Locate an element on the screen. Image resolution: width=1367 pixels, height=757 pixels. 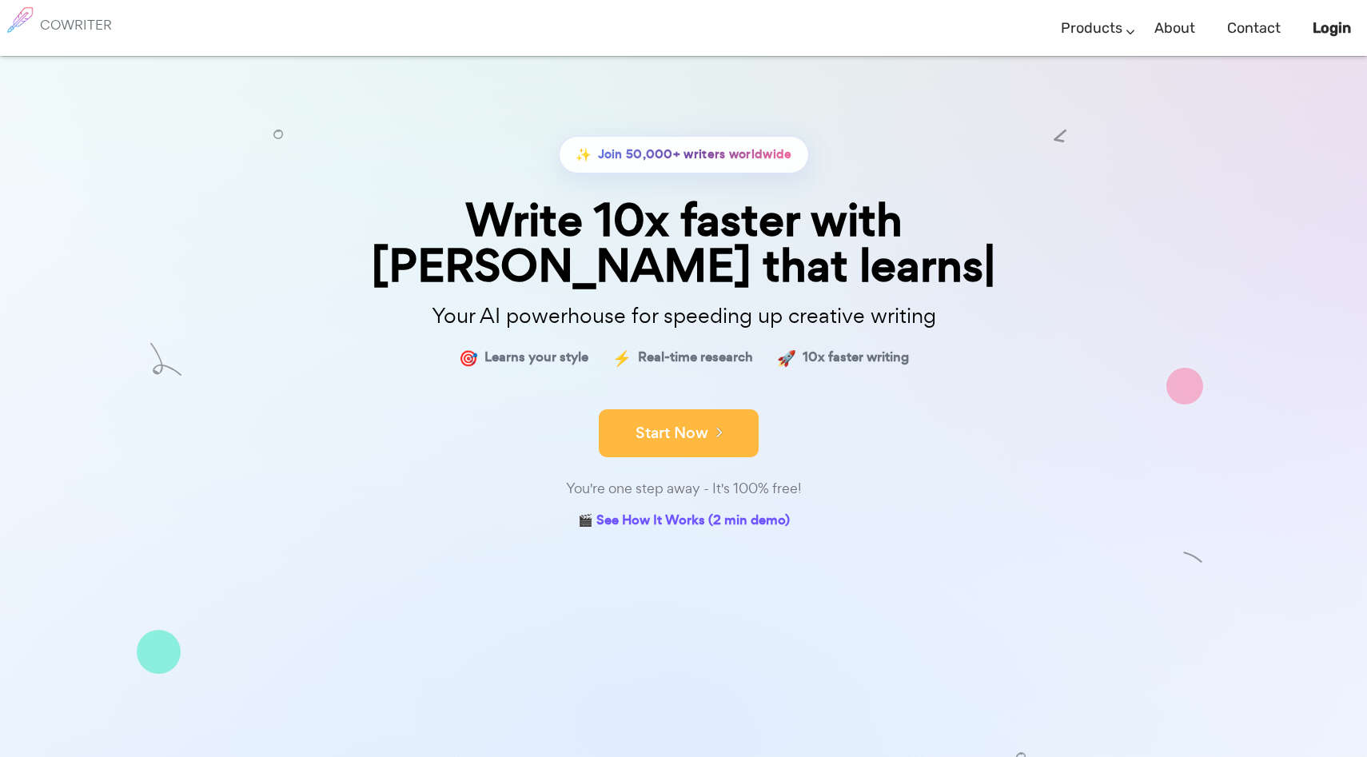
span: 10x faster writing is located at coordinates (855, 357).